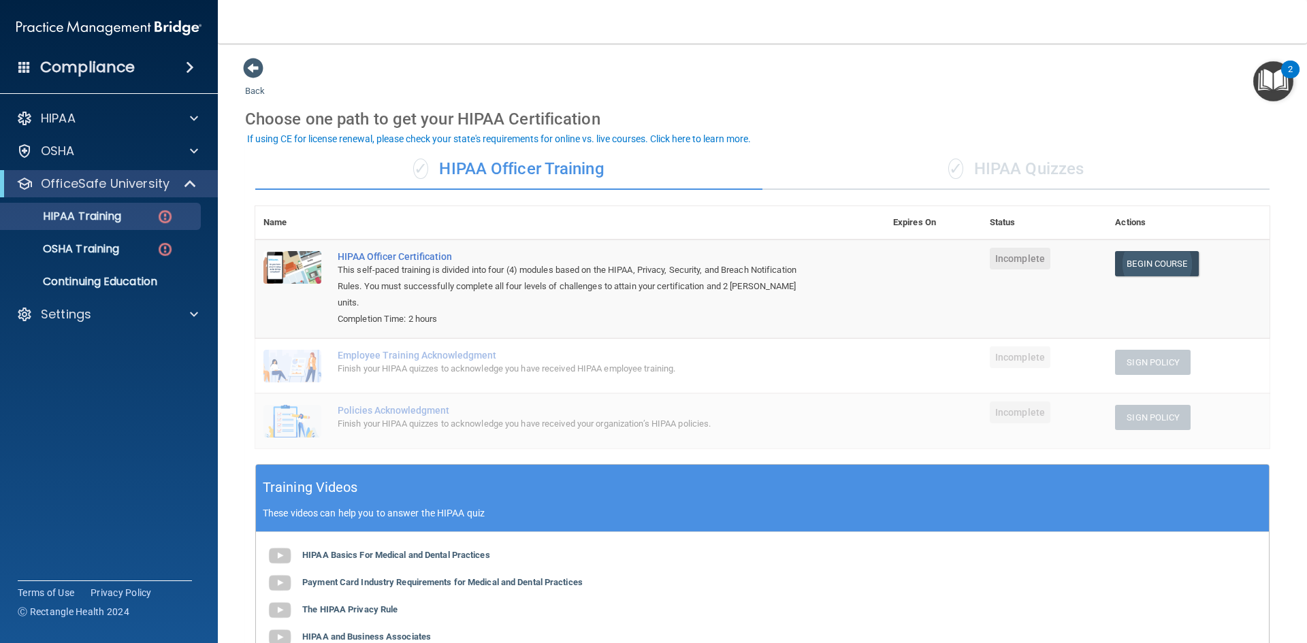  What do you see at coordinates (762, 119) in the screenshot?
I see `div: Choose one path to get your HIPAA Certification` at bounding box center [762, 119].